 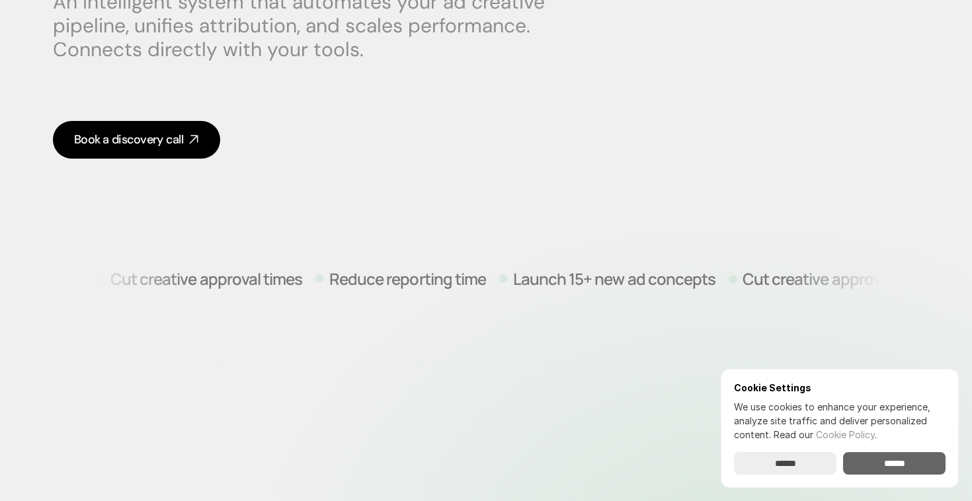 What do you see at coordinates (128, 140) in the screenshot?
I see `div: Book a discovery call` at bounding box center [128, 140].